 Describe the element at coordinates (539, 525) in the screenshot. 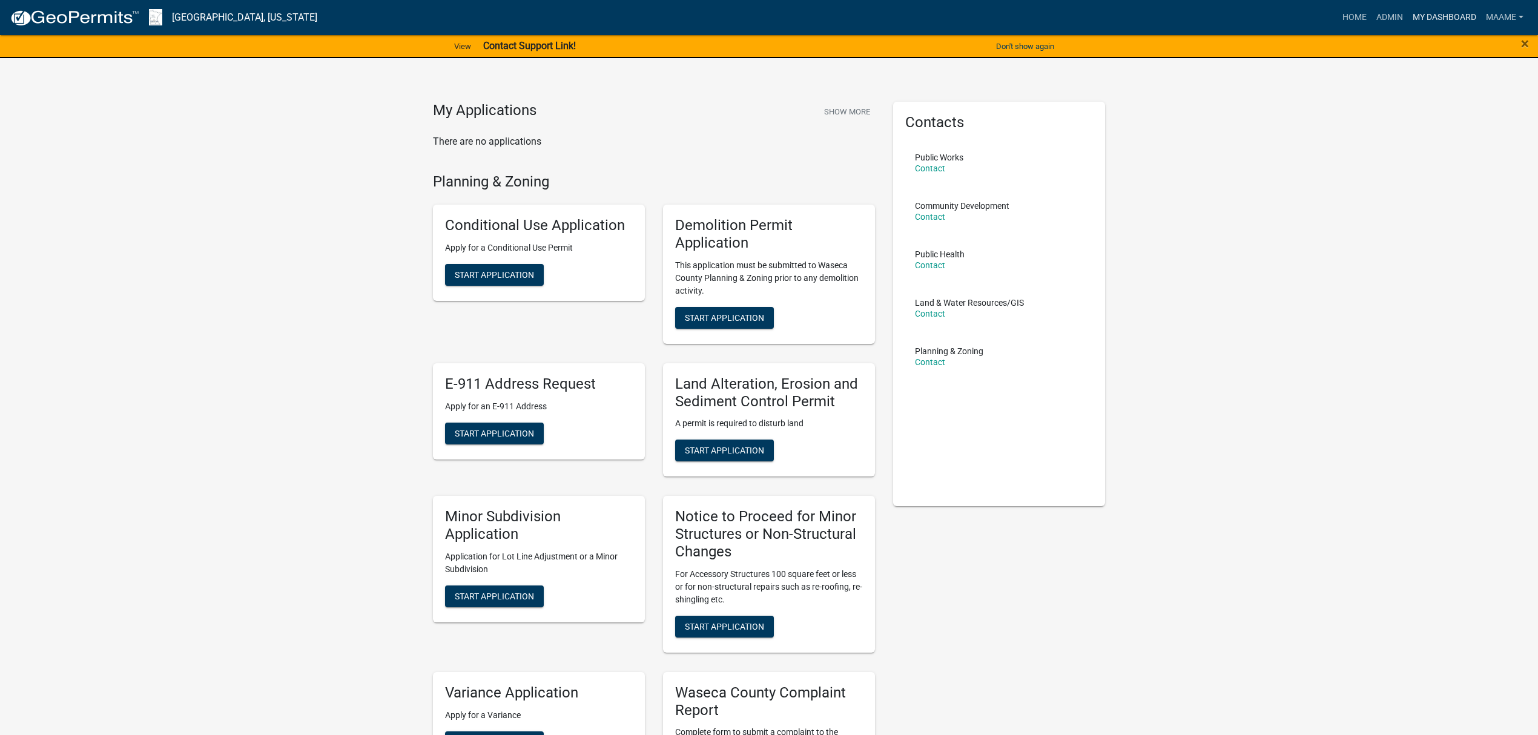

I see `h5: Minor Subdivision Application` at that location.